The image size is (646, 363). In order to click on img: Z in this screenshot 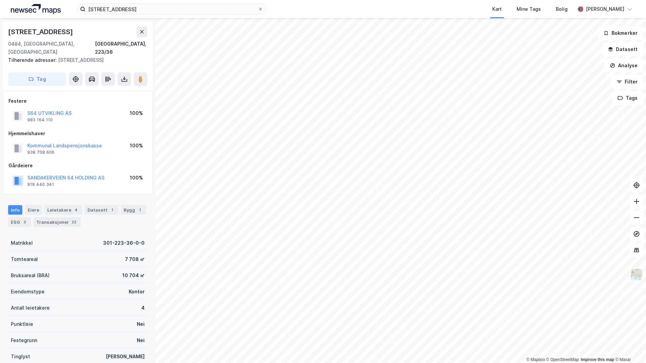, I will do `click(636, 274)`.